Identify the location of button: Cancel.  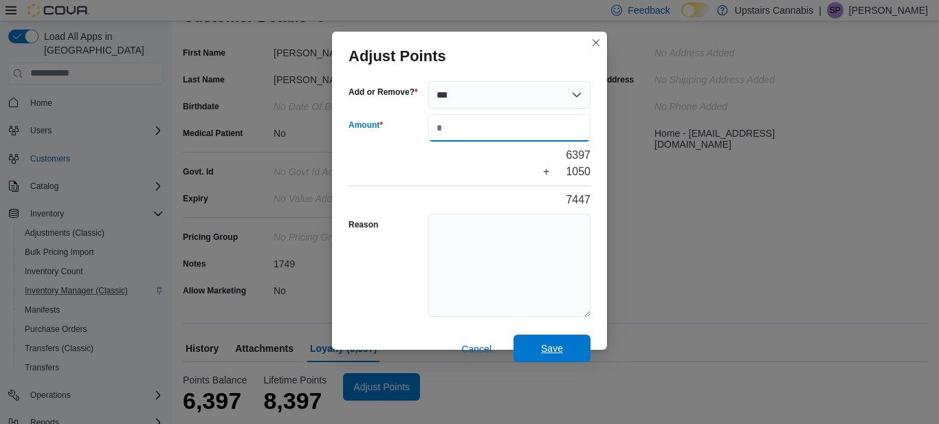
(476, 349).